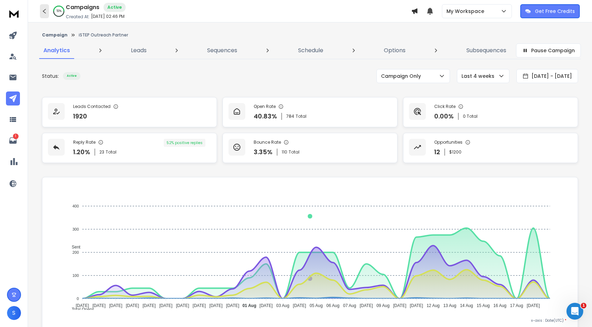 Image resolution: width=592 pixels, height=327 pixels. I want to click on span: 1, so click(584, 305).